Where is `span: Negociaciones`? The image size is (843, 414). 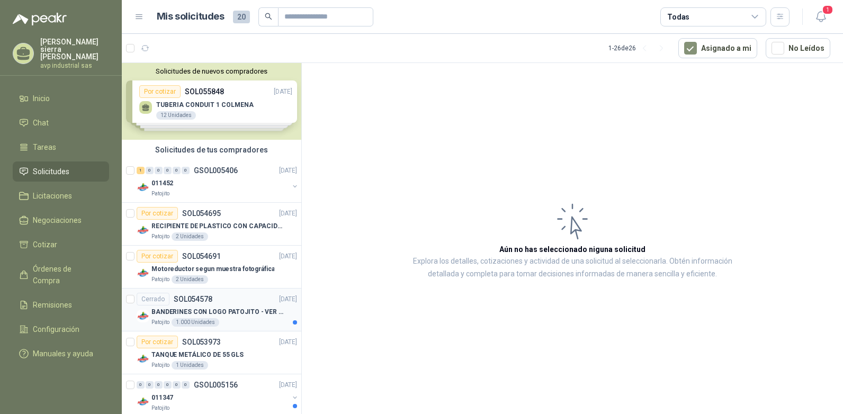
span: Negociaciones is located at coordinates (57, 220).